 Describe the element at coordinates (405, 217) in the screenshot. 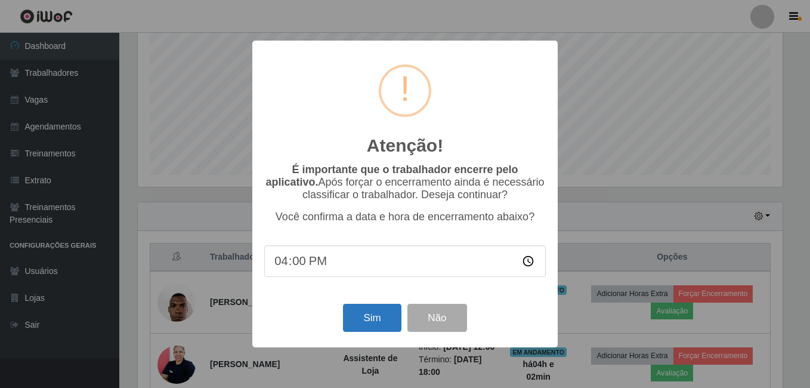

I see `p: Você confirma a data e hora de encerramento abaixo?` at that location.